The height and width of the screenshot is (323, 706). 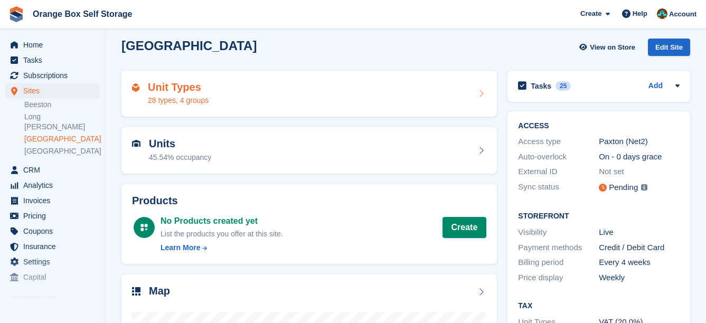 What do you see at coordinates (639, 157) in the screenshot?
I see `div: On - 0 days grace` at bounding box center [639, 157].